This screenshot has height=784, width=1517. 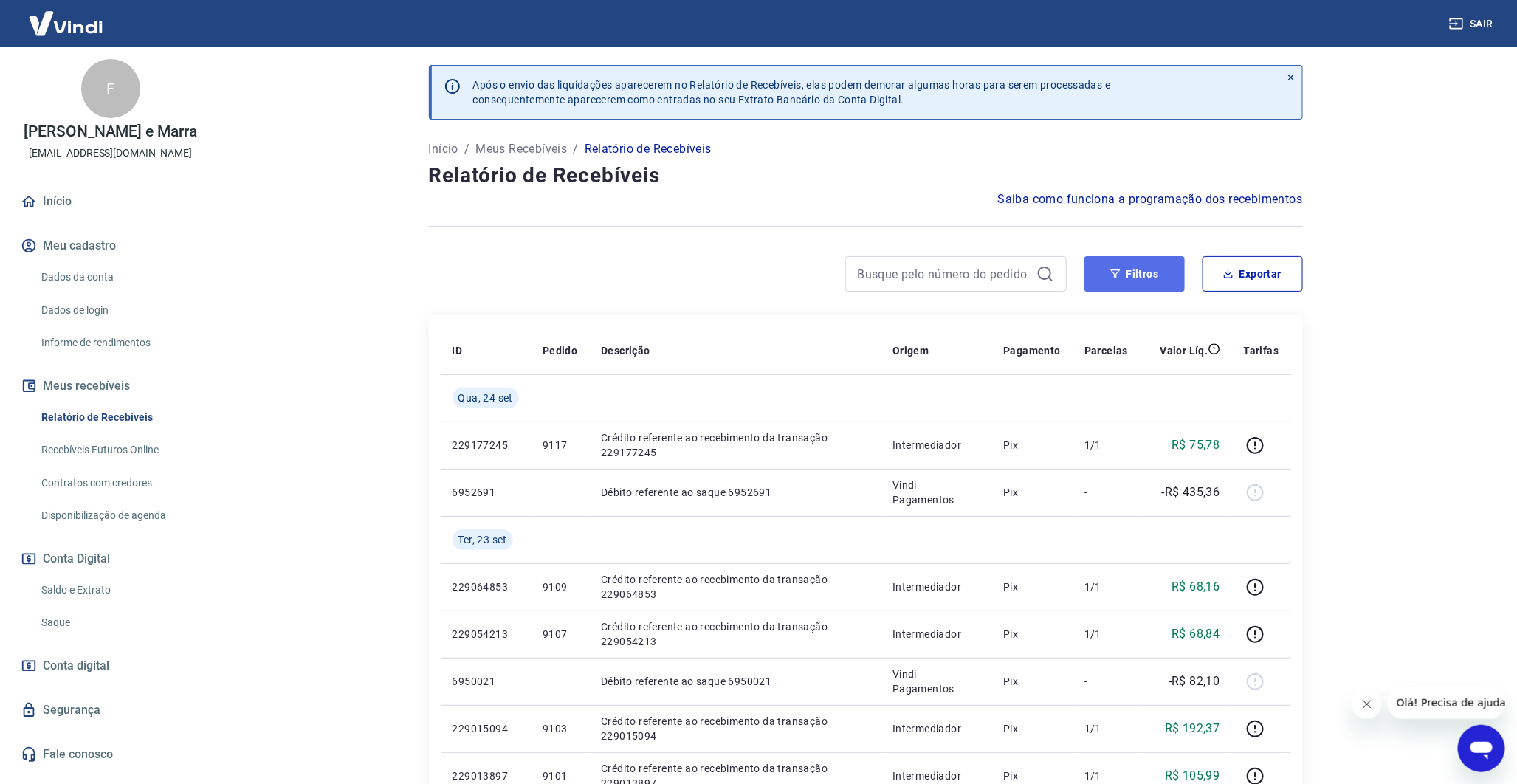 What do you see at coordinates (648, 149) in the screenshot?
I see `p: Relatório de Recebíveis` at bounding box center [648, 149].